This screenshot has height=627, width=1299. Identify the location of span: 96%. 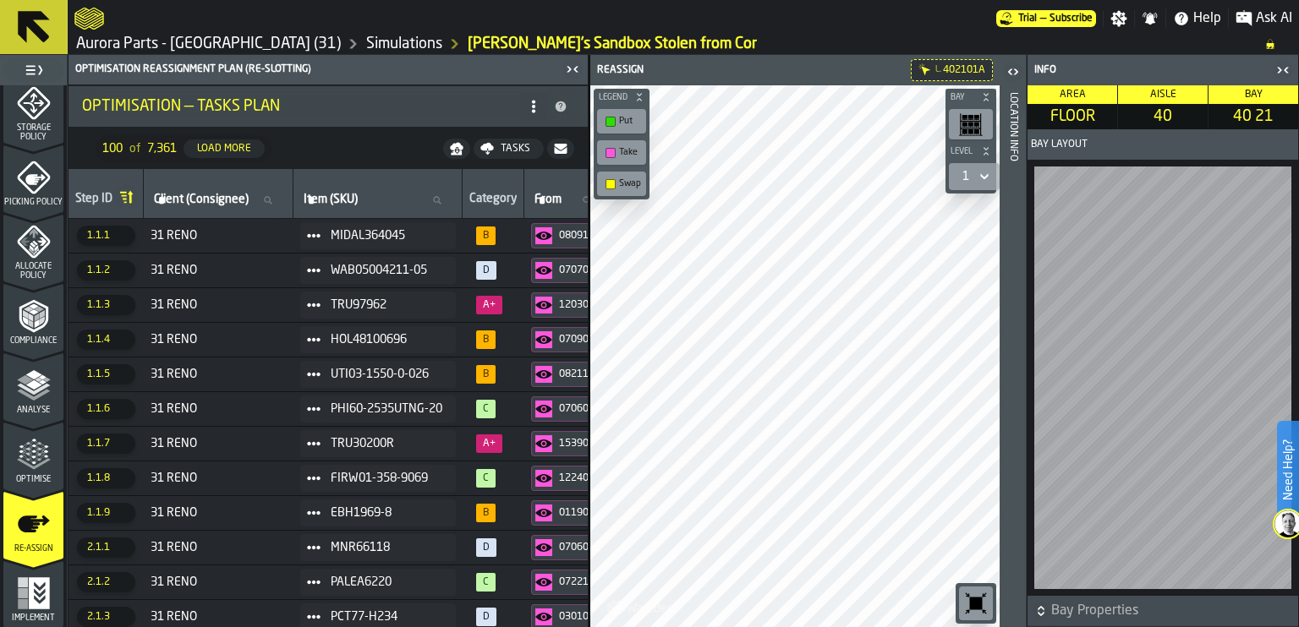
(485, 478).